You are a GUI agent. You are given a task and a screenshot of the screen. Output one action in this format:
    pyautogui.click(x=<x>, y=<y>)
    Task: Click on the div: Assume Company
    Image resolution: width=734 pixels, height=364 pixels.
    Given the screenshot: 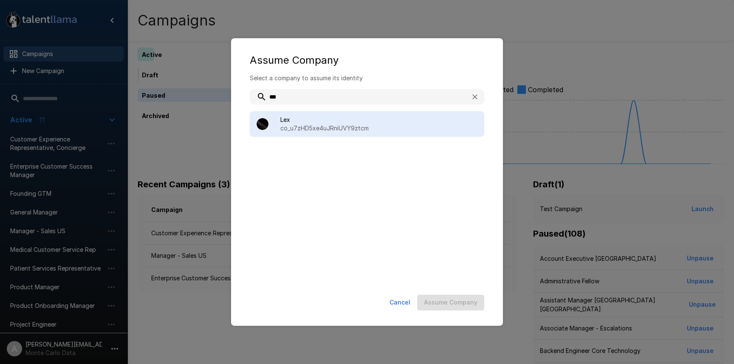 What is the action you would take?
    pyautogui.click(x=367, y=60)
    